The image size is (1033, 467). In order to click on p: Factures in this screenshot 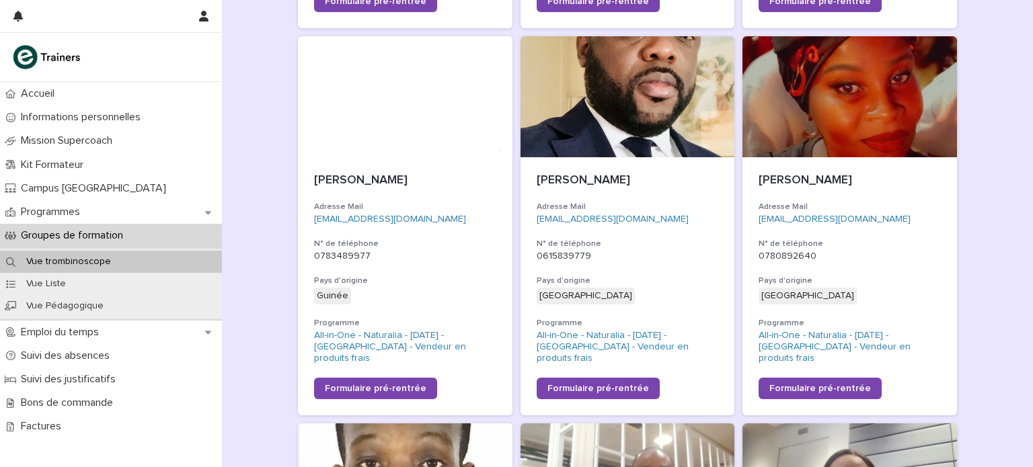, I will do `click(44, 426)`.